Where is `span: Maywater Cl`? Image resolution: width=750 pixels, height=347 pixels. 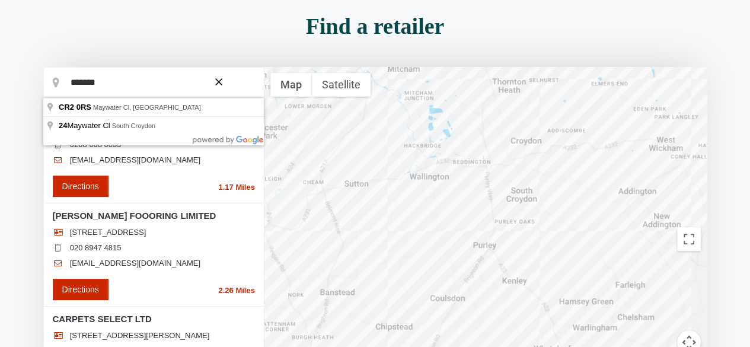
span: Maywater Cl is located at coordinates (85, 125).